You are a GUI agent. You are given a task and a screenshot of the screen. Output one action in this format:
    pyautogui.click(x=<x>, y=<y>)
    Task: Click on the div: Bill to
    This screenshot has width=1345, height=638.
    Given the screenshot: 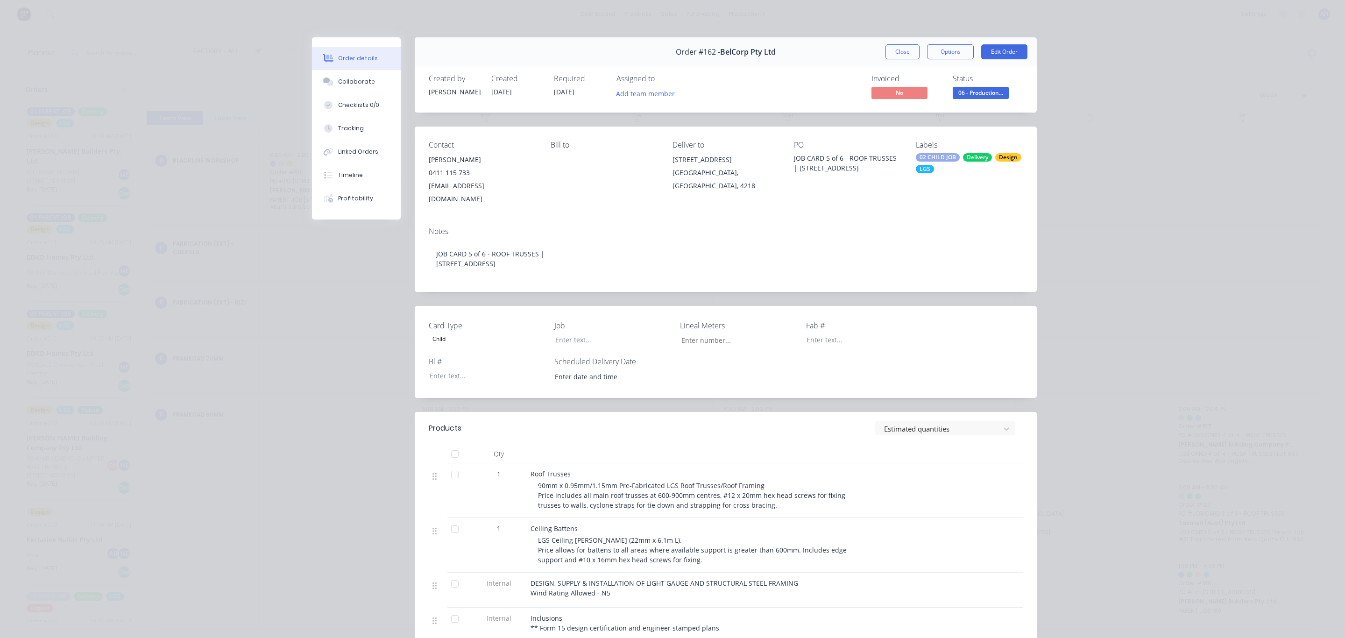 What is the action you would take?
    pyautogui.click(x=604, y=145)
    